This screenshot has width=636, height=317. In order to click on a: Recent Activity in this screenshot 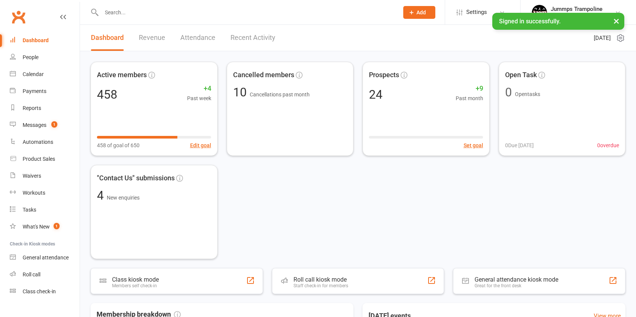, I will do `click(253, 38)`.